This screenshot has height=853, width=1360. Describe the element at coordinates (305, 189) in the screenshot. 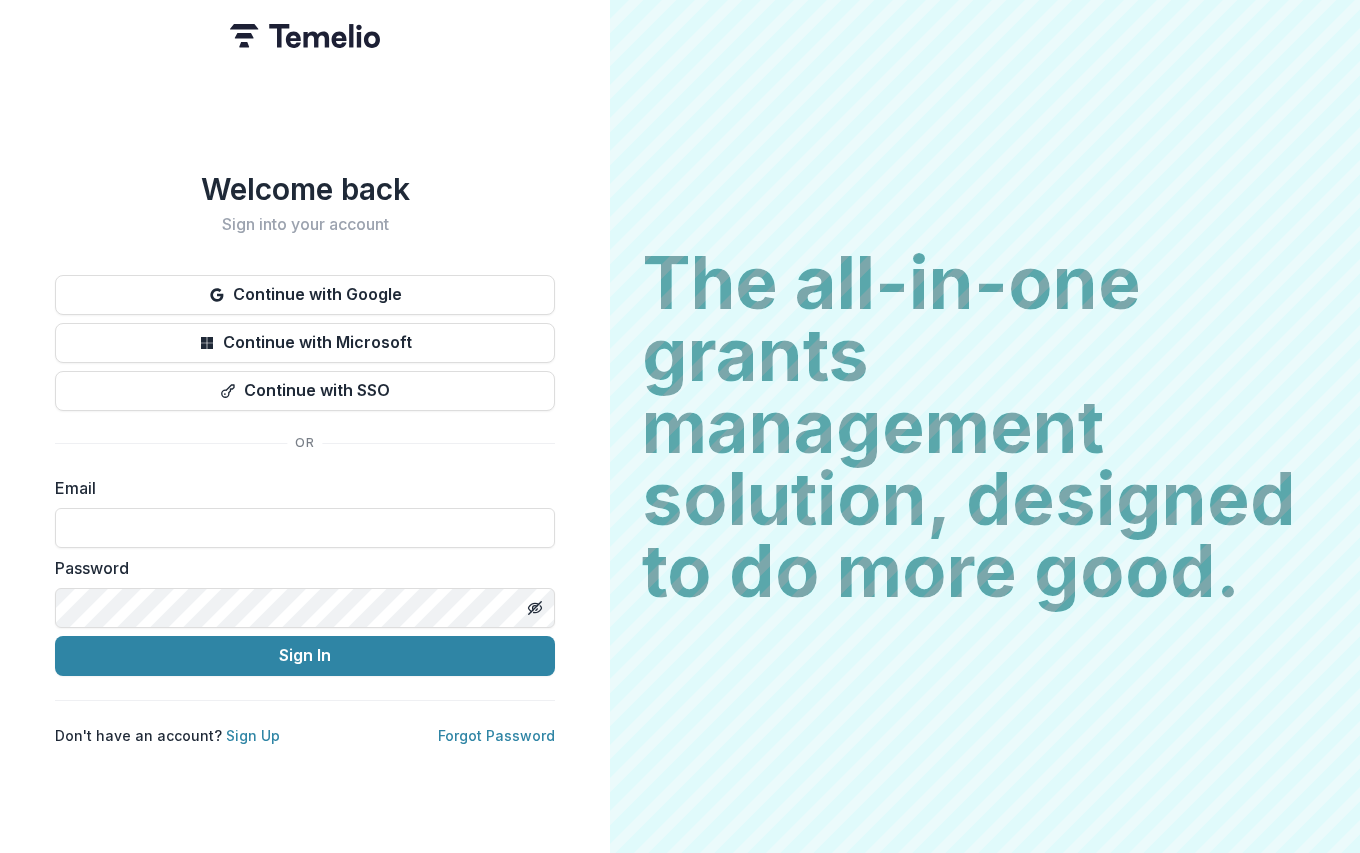

I see `h1: Welcome back` at that location.